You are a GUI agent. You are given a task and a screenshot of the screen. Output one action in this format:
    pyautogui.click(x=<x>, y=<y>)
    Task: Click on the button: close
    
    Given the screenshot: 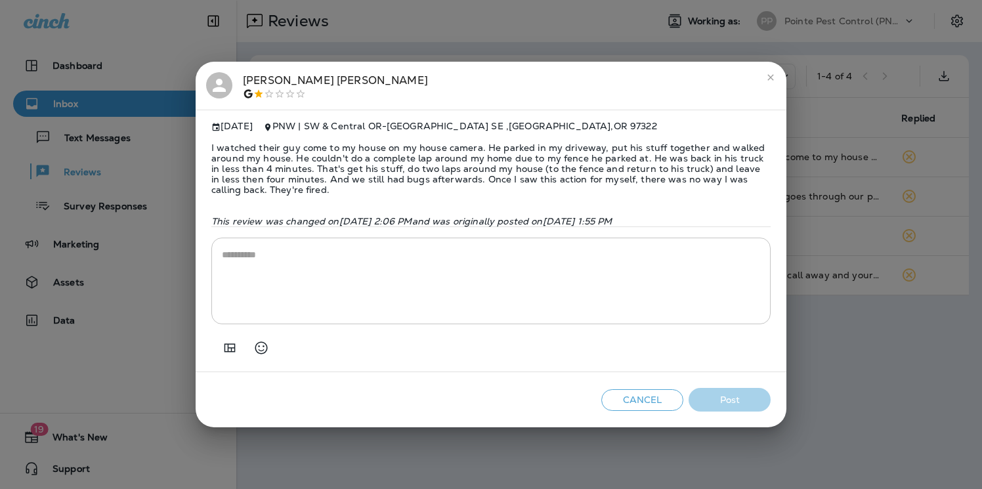 What is the action you would take?
    pyautogui.click(x=771, y=77)
    